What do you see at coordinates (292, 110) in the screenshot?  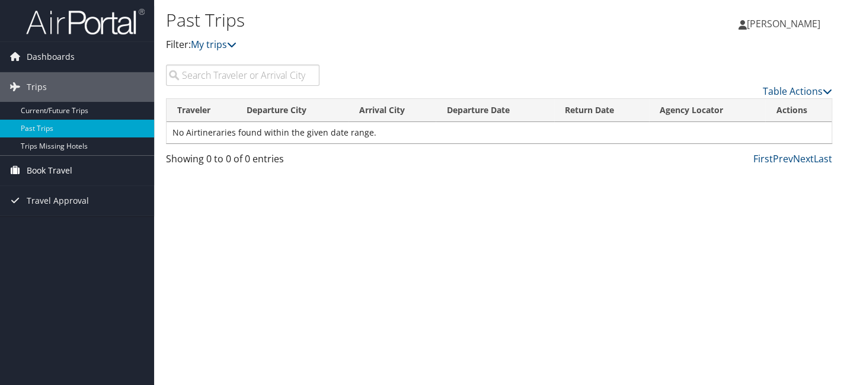 I see `th: Departure City: activate to sort column ascending` at bounding box center [292, 110].